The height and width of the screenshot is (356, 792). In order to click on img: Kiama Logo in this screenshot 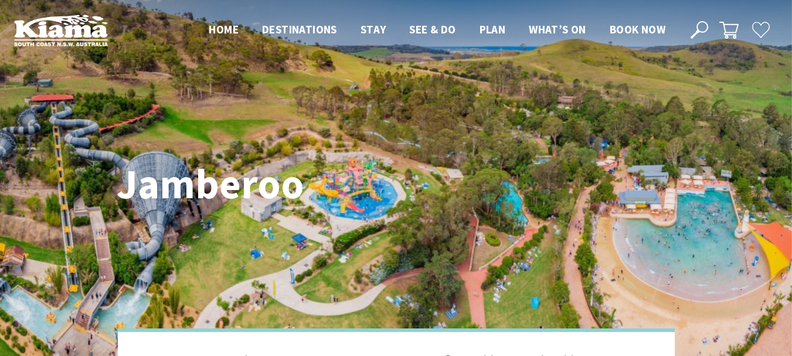, I will do `click(61, 30)`.